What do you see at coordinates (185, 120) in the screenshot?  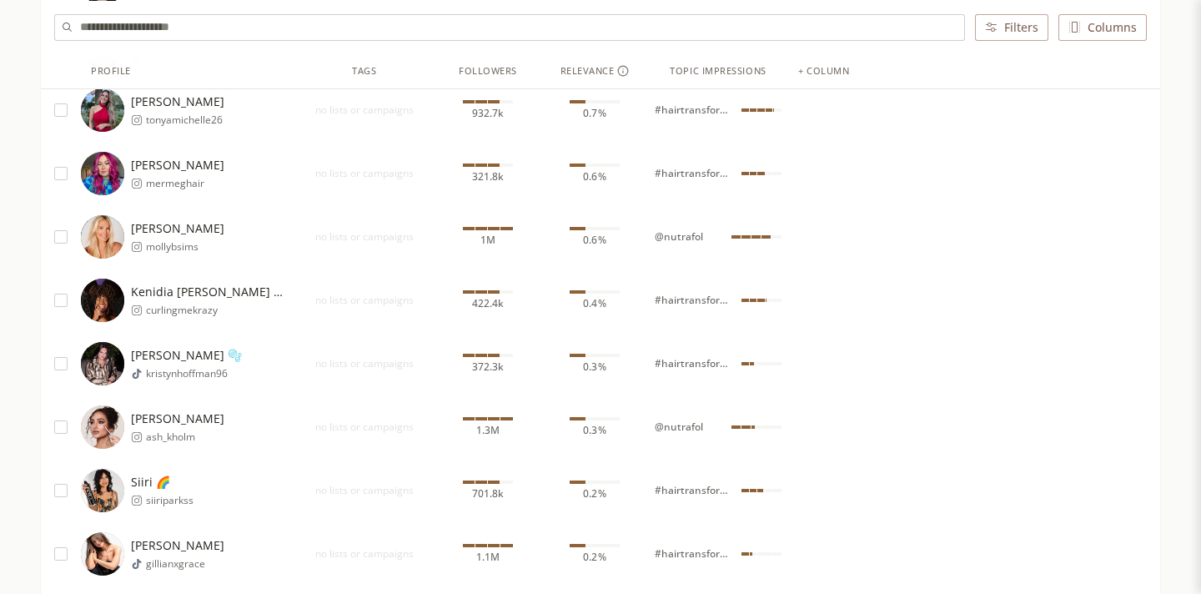 I see `span: tonyamichelle26` at bounding box center [185, 120].